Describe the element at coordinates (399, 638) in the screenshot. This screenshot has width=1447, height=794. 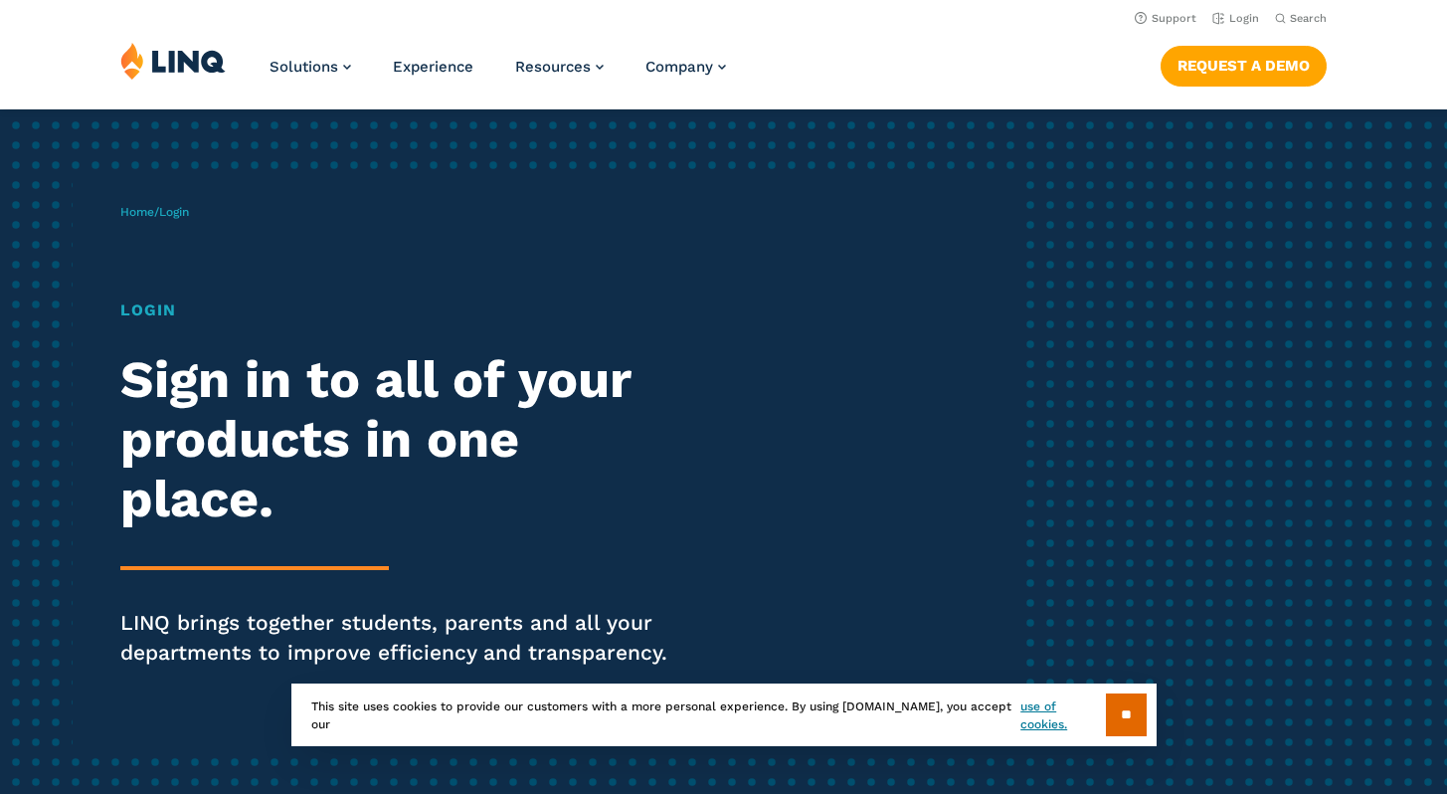
I see `p: LINQ brings together students, parents and all your departments to improve efficiency and transpa...` at that location.